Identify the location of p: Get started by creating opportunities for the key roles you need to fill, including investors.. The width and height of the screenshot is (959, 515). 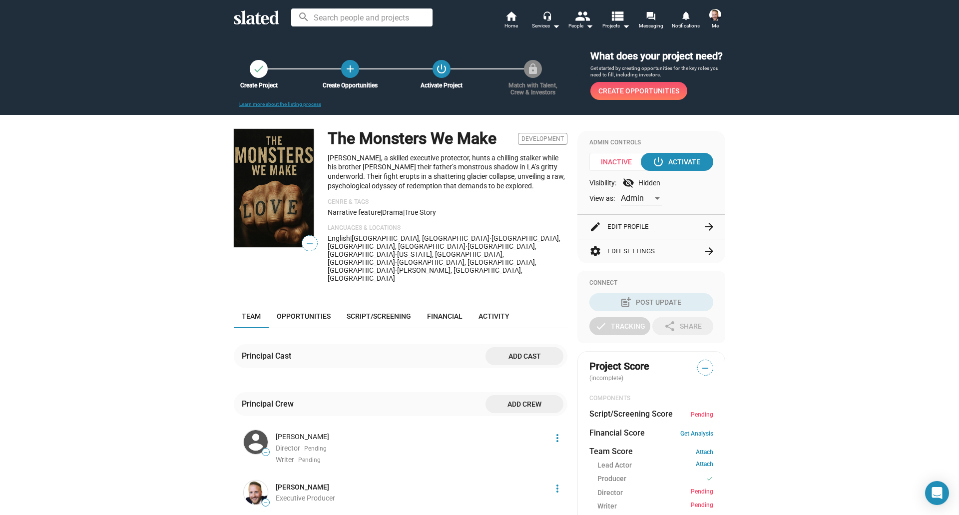
(658, 71).